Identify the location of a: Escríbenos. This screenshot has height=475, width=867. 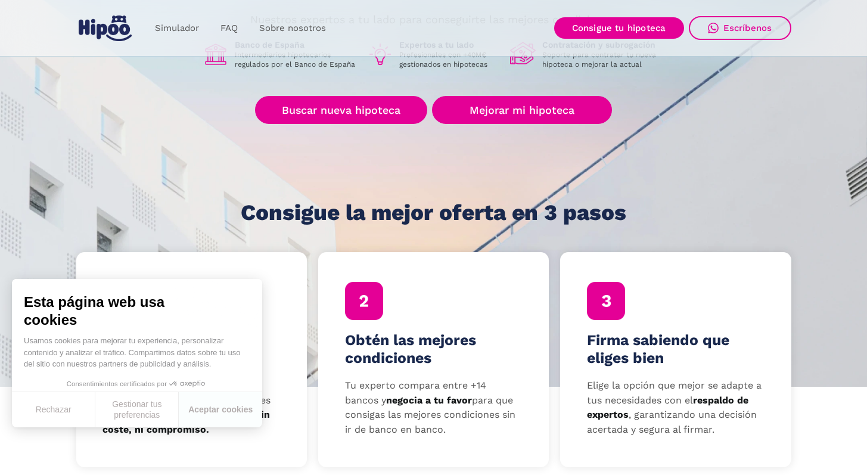
(740, 28).